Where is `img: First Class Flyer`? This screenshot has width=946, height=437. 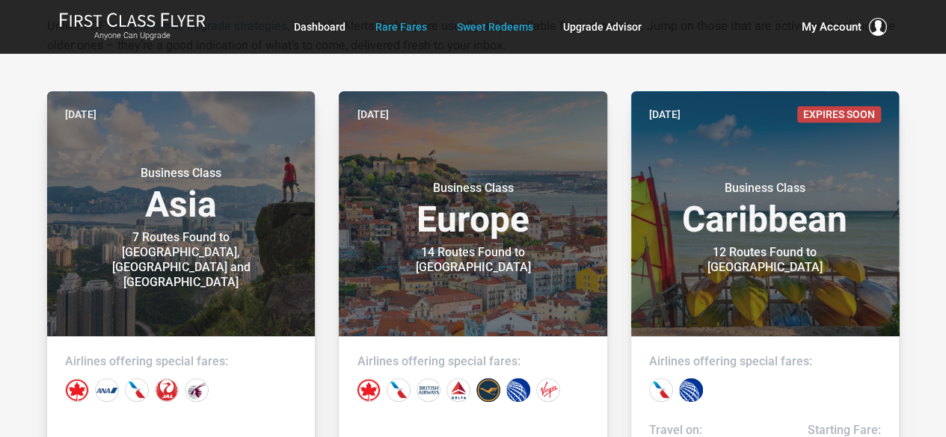
img: First Class Flyer is located at coordinates (132, 19).